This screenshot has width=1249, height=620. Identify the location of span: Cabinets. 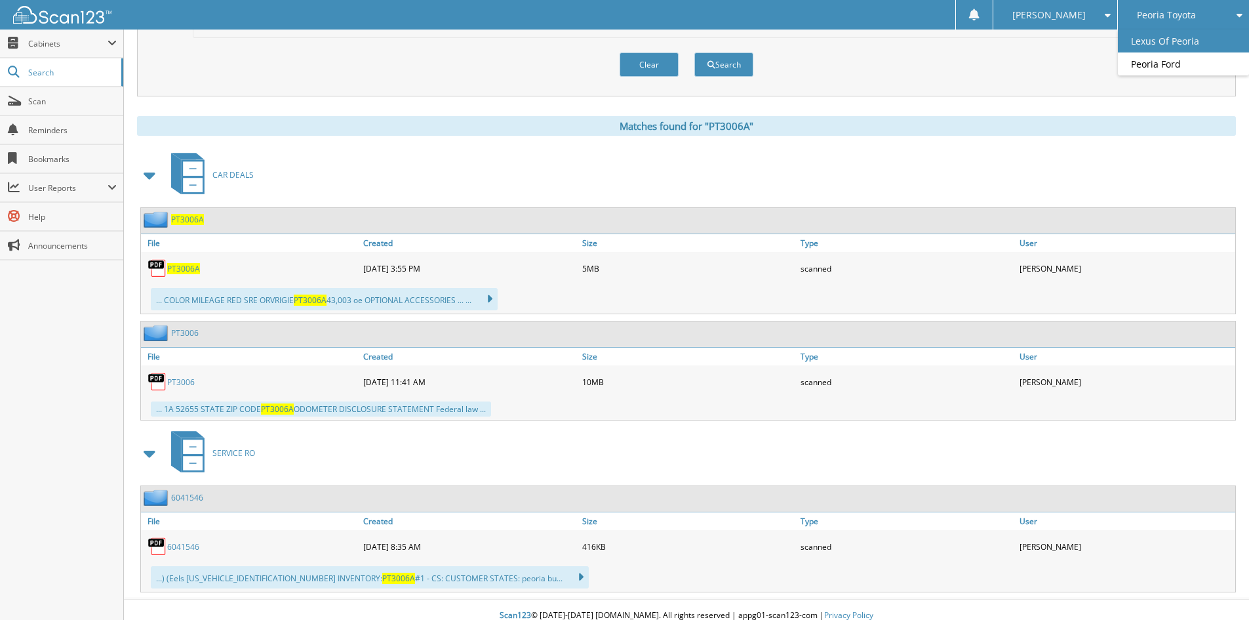
(68, 43).